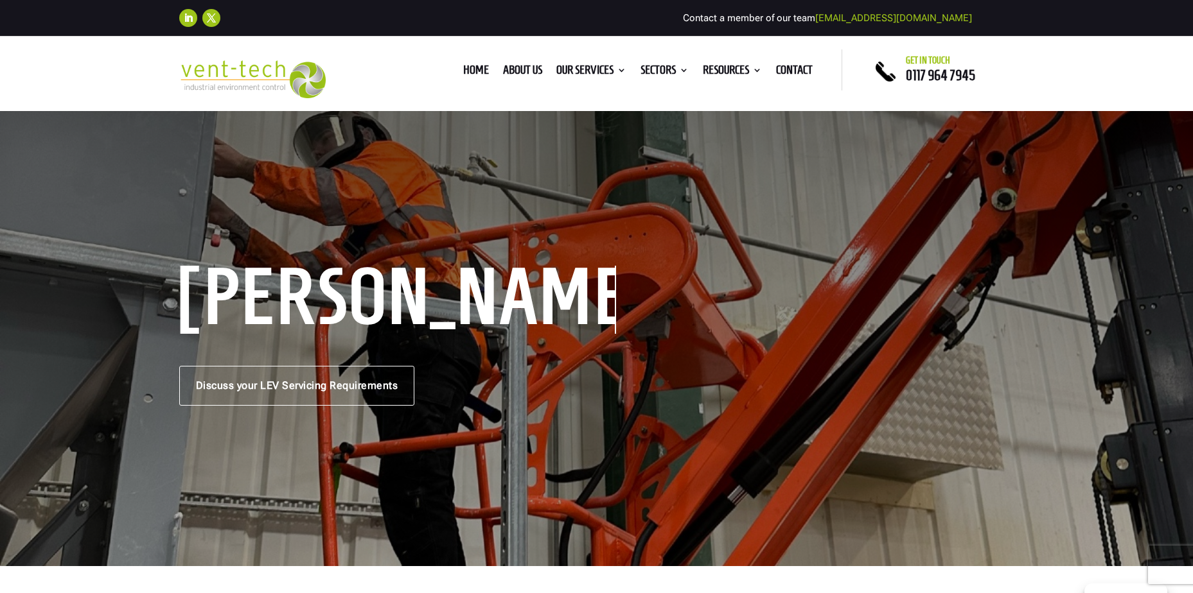  What do you see at coordinates (476, 73) in the screenshot?
I see `a: Home` at bounding box center [476, 73].